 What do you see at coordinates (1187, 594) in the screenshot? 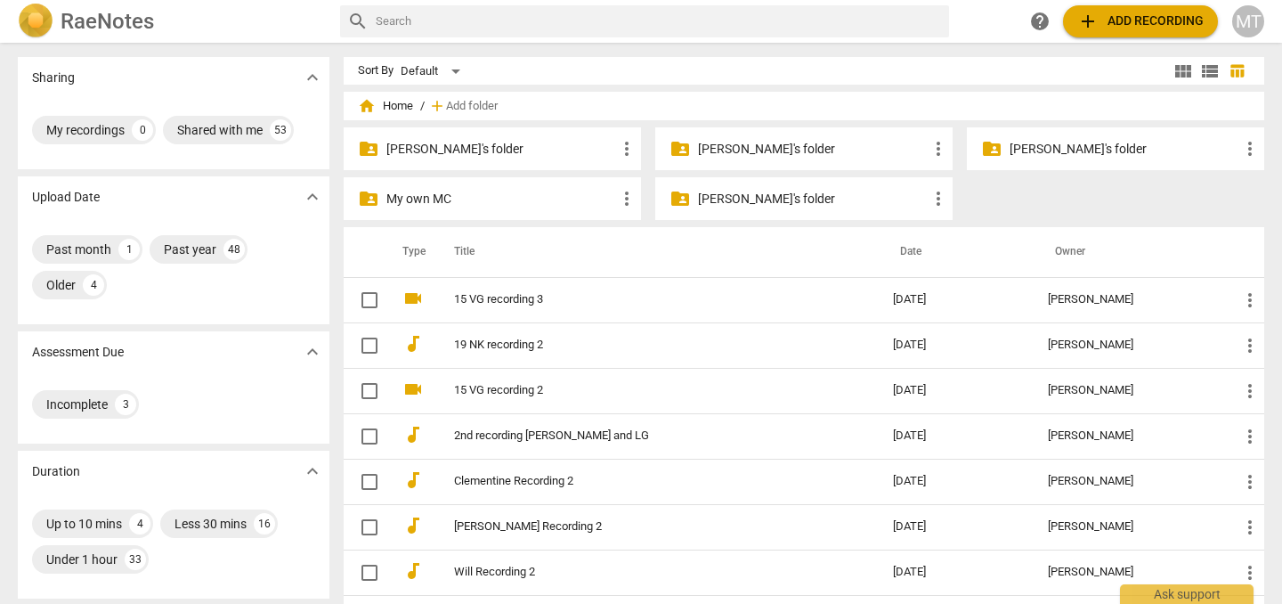
I see `div: Ask support` at bounding box center [1187, 594].